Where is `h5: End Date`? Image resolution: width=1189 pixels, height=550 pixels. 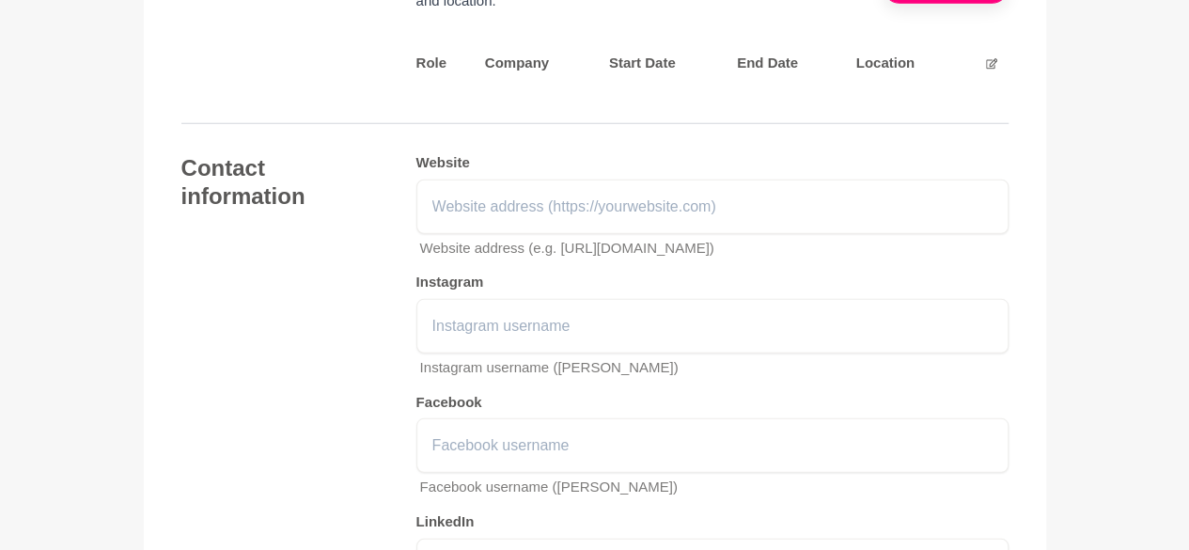 h5: End Date is located at coordinates (791, 63).